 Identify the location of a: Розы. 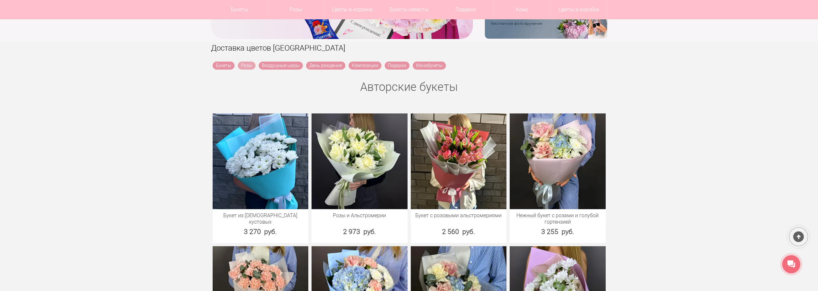
(247, 65).